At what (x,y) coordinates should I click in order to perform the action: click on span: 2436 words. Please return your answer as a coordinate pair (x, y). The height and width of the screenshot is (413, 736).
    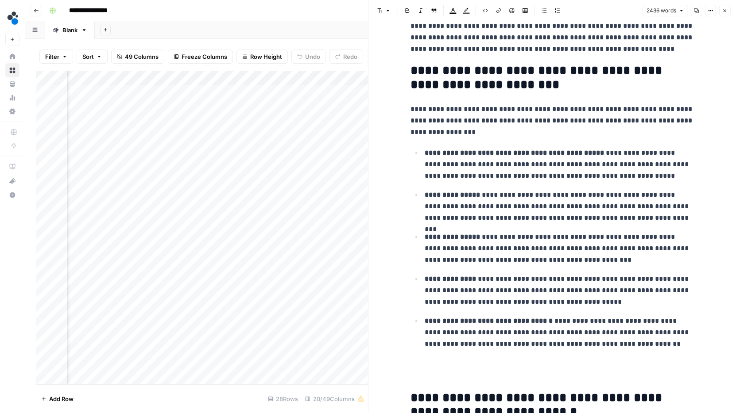
    Looking at the image, I should click on (661, 11).